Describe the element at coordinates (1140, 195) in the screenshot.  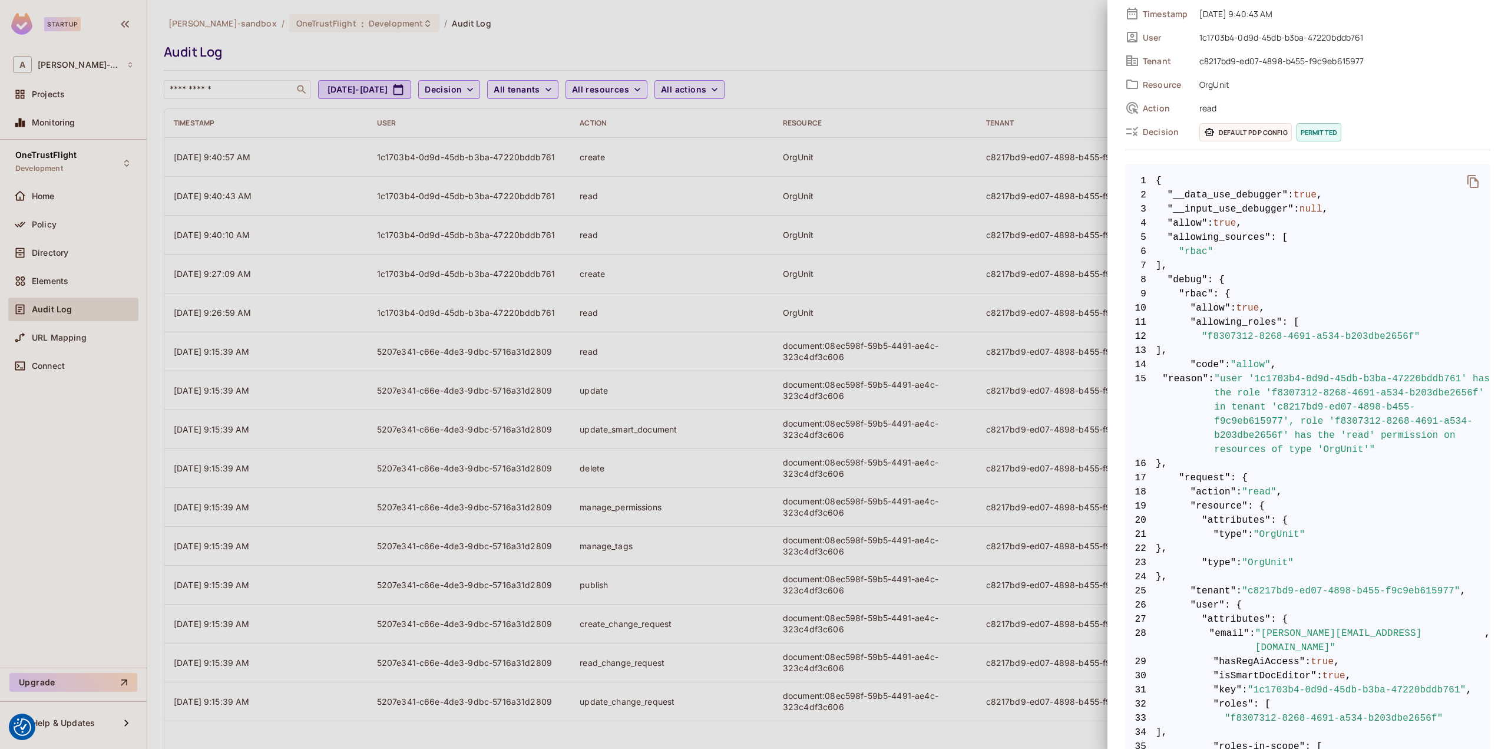
I see `span: 2` at that location.